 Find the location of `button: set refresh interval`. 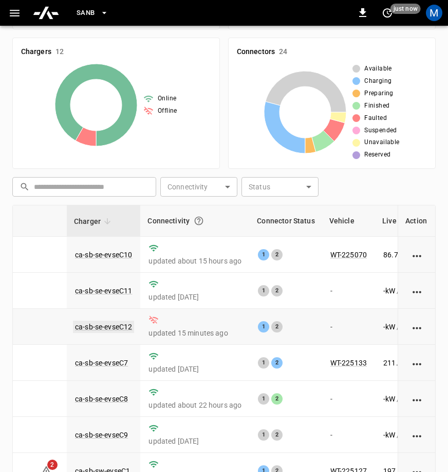

button: set refresh interval is located at coordinates (388, 13).